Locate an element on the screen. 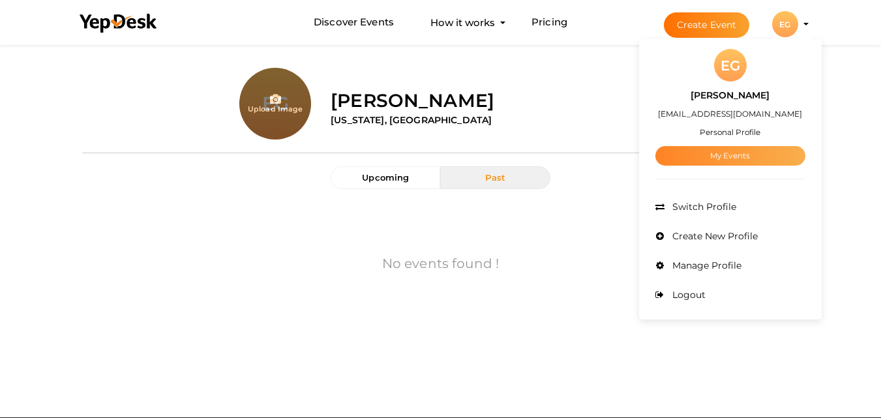  button: Past is located at coordinates (495, 177).